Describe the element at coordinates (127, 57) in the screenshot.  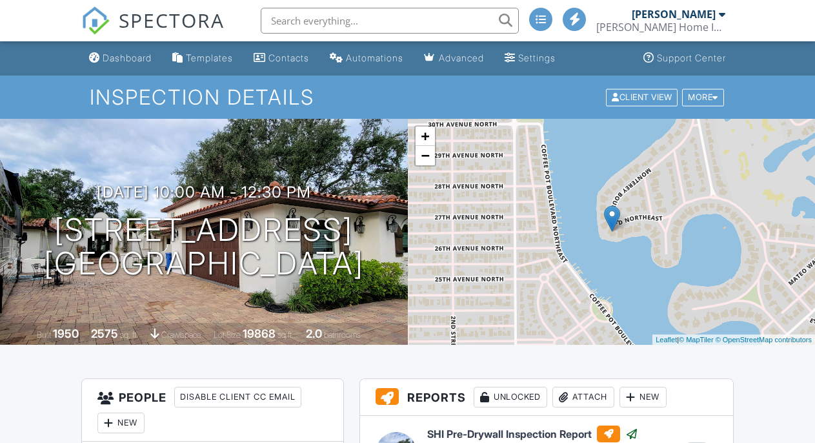
I see `div: Dashboard` at that location.